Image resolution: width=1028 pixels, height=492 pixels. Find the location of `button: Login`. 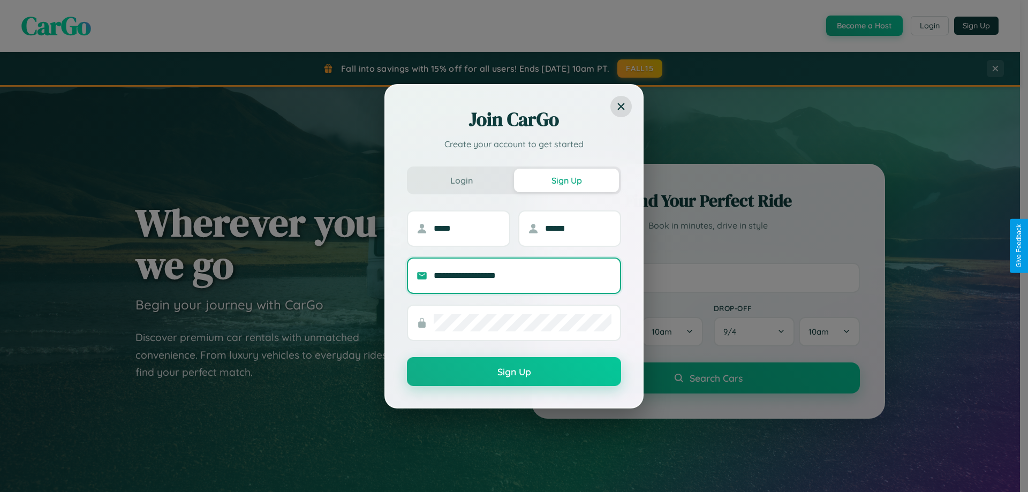

button: Login is located at coordinates (462, 180).